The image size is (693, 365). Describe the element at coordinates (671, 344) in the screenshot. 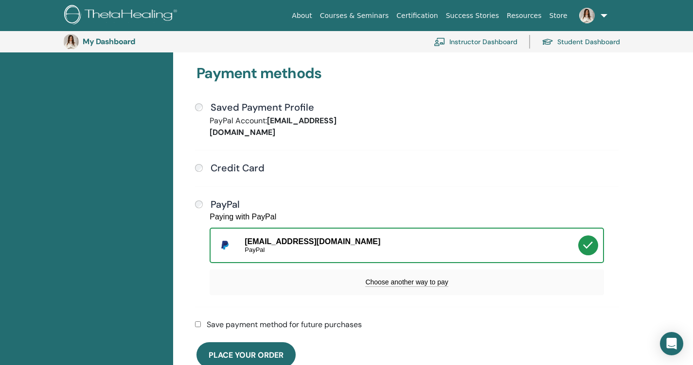

I see `div: Open Intercom Messenger` at that location.